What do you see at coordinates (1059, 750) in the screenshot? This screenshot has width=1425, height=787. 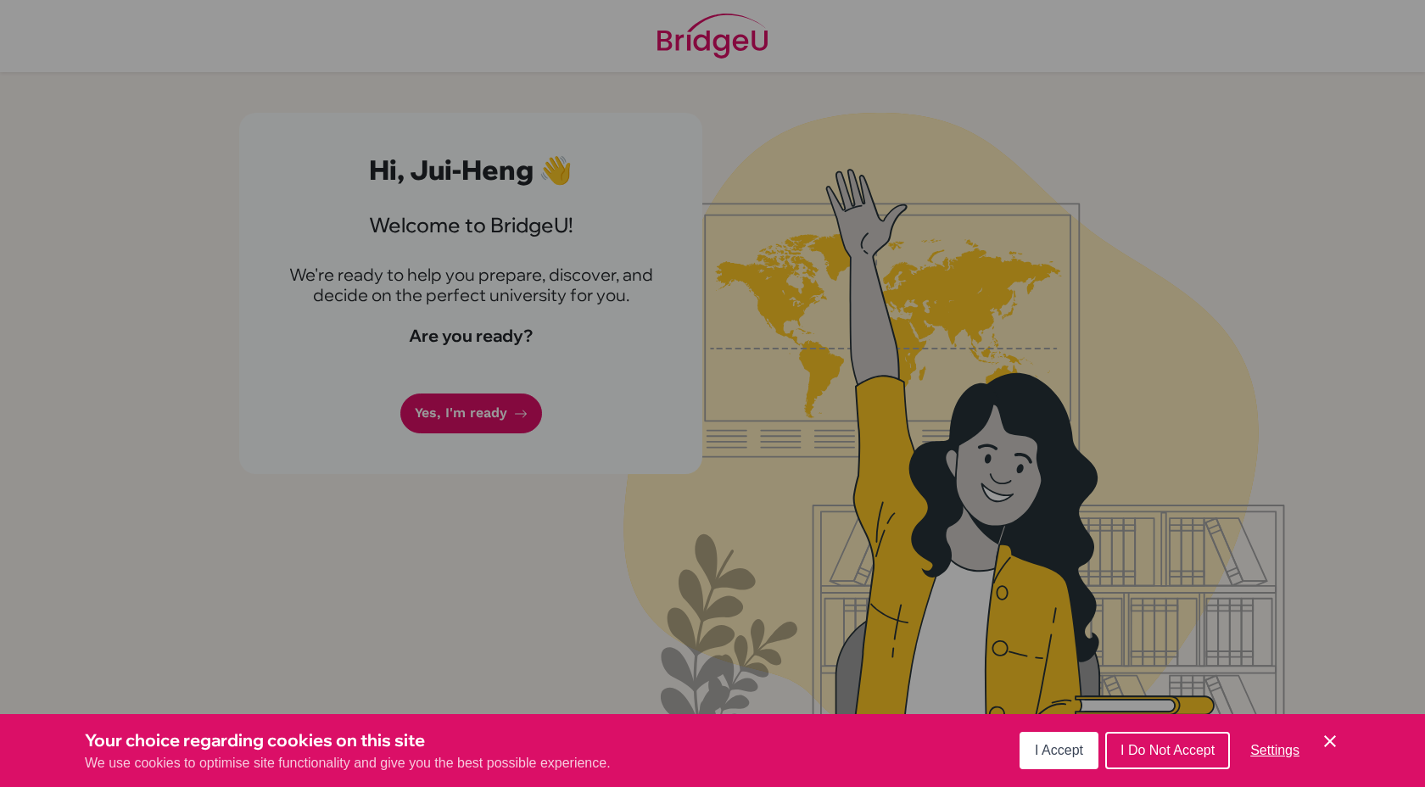 I see `span: I Accept` at bounding box center [1059, 750].